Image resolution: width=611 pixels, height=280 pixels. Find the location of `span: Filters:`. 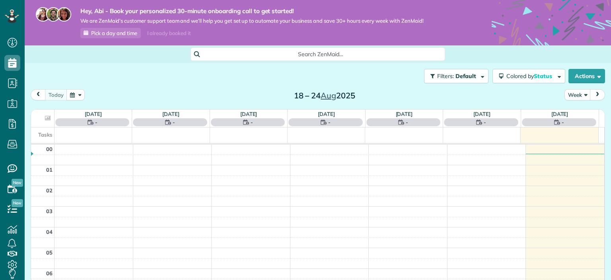

span: Filters: is located at coordinates (445, 76).